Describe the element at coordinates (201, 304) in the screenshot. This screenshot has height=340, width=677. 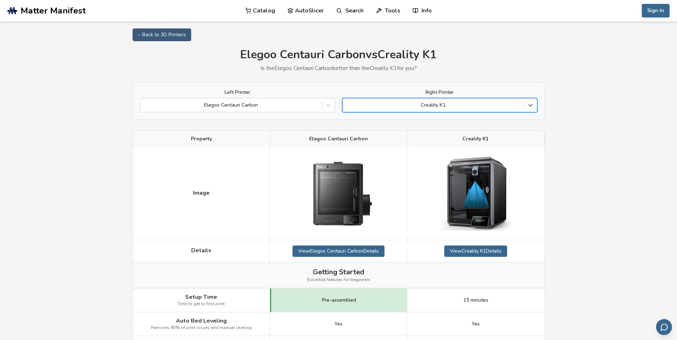
I see `span: Time to get to first print` at that location.